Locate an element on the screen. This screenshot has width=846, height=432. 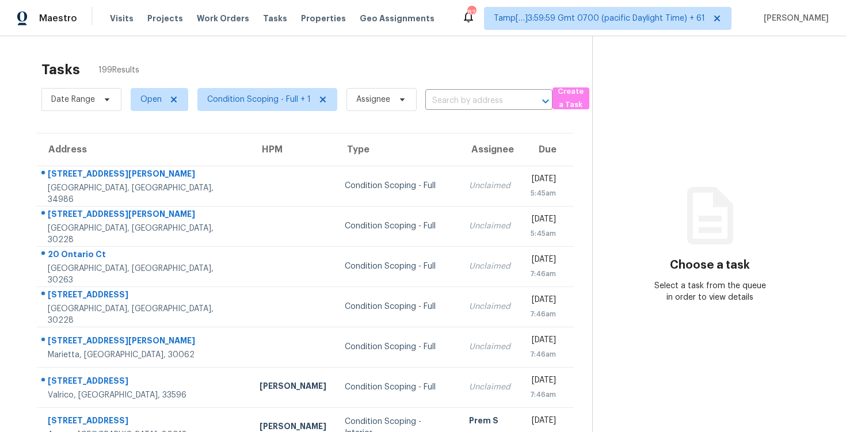
div: Select a task from the queue in order to view details is located at coordinates (710, 292).